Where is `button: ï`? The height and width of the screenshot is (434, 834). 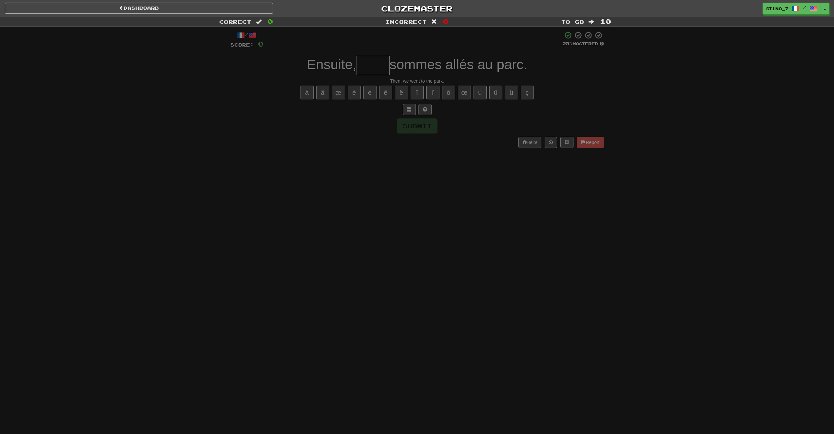 button: ï is located at coordinates (433, 92).